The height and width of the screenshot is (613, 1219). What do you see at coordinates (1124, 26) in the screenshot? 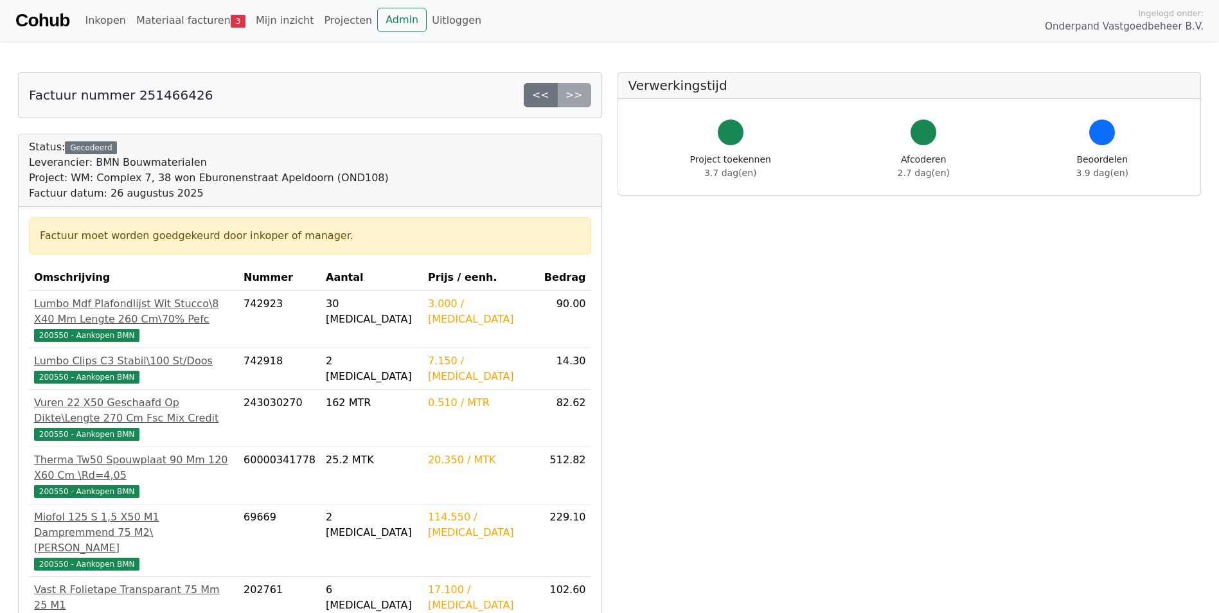
I see `span: Onderpand Vastgoedbeheer B.V.` at bounding box center [1124, 26].